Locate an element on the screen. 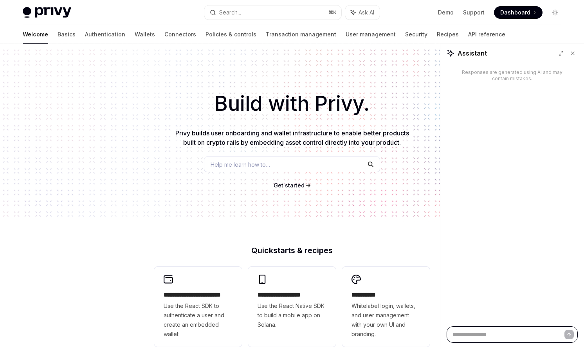 The height and width of the screenshot is (349, 584). button: Toggle dark mode is located at coordinates (555, 13).